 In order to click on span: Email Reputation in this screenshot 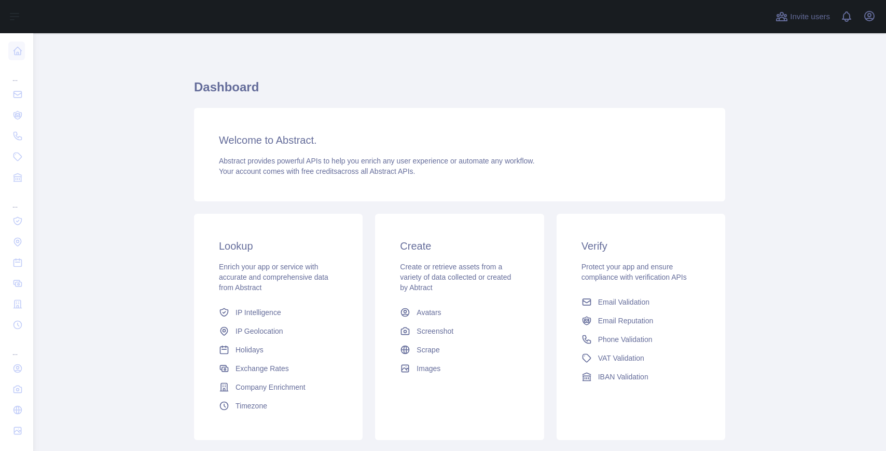, I will do `click(625, 320)`.